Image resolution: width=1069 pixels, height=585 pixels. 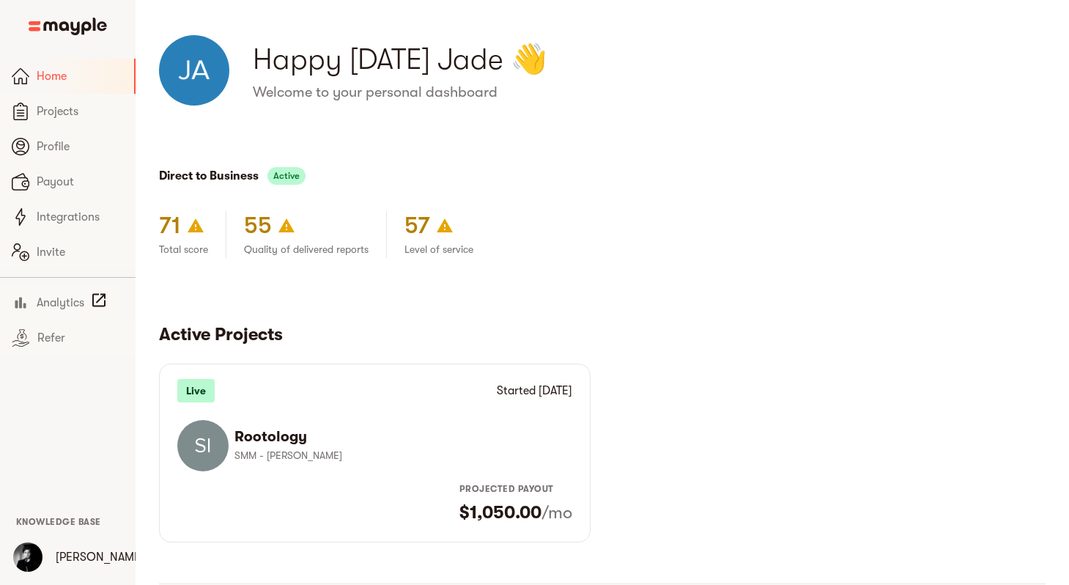 I want to click on p: Live, so click(x=196, y=390).